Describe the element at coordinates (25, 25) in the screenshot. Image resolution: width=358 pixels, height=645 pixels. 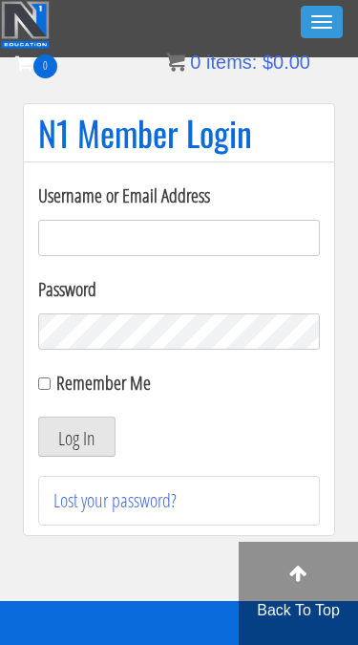
I see `img: n1-education` at that location.